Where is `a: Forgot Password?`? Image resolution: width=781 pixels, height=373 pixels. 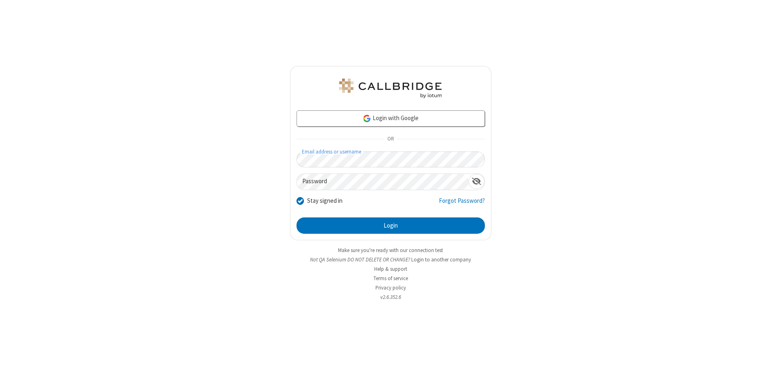
a: Forgot Password? is located at coordinates (462, 204).